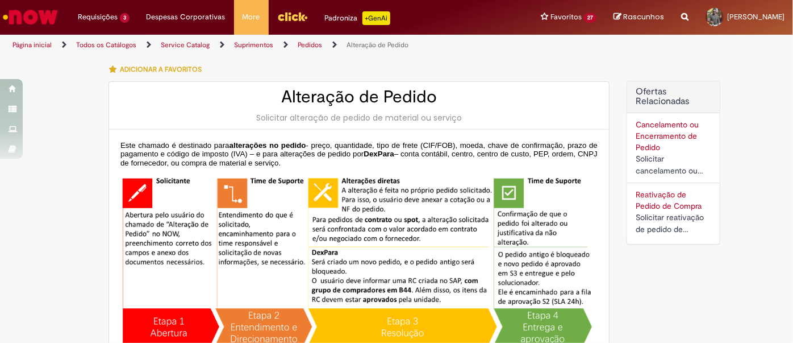 The image size is (793, 343). Describe the element at coordinates (32, 45) in the screenshot. I see `a: Página inicial` at that location.